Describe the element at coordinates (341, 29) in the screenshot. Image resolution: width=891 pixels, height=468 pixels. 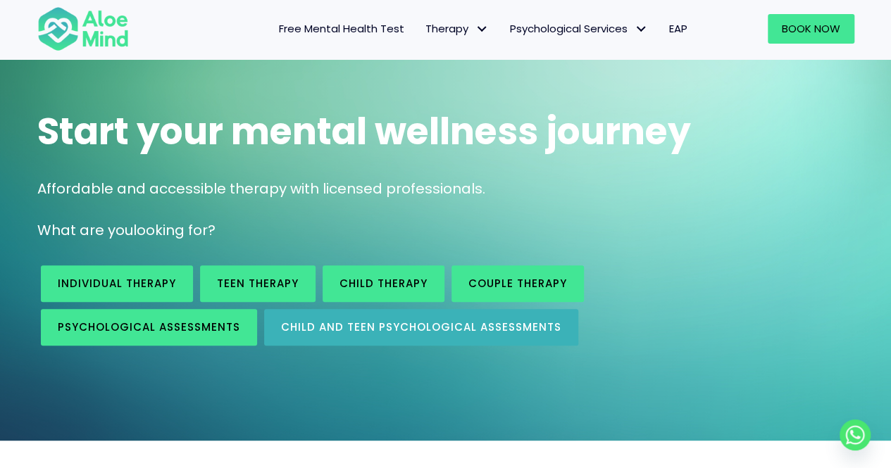
I see `a: Free Mental Health Test` at that location.